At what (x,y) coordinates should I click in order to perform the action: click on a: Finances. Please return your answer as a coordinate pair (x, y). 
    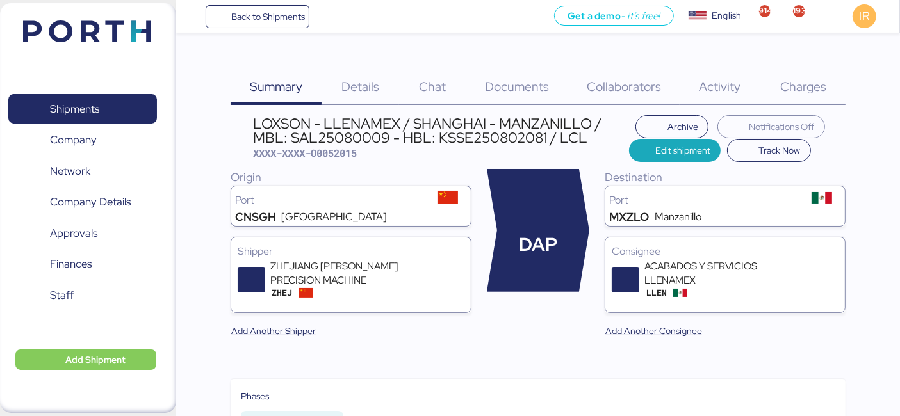
    Looking at the image, I should click on (83, 265).